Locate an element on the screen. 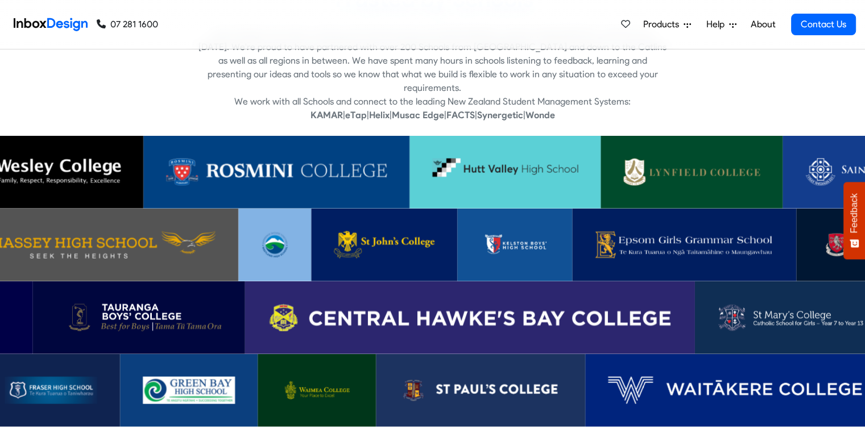  img: Westland High School is located at coordinates (275, 245).